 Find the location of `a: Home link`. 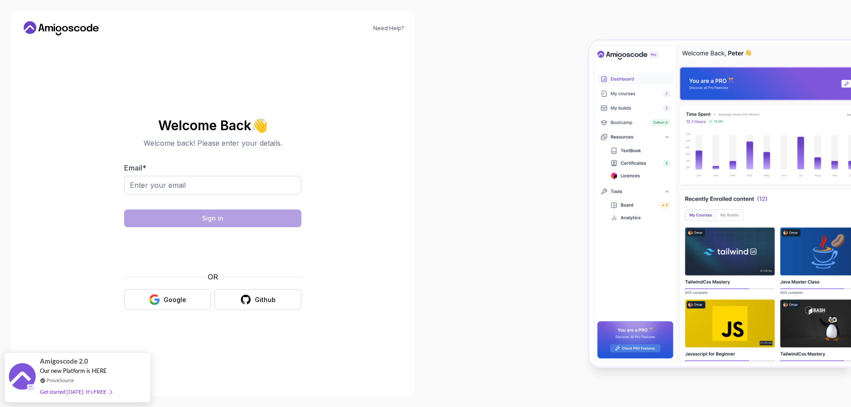

a: Home link is located at coordinates (61, 28).